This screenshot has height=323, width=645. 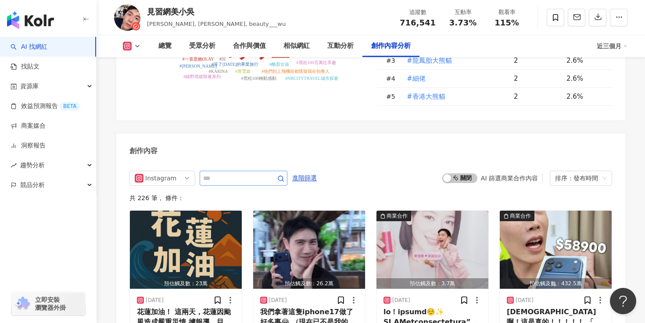 I want to click on span: #香港大熊貓, so click(x=426, y=96).